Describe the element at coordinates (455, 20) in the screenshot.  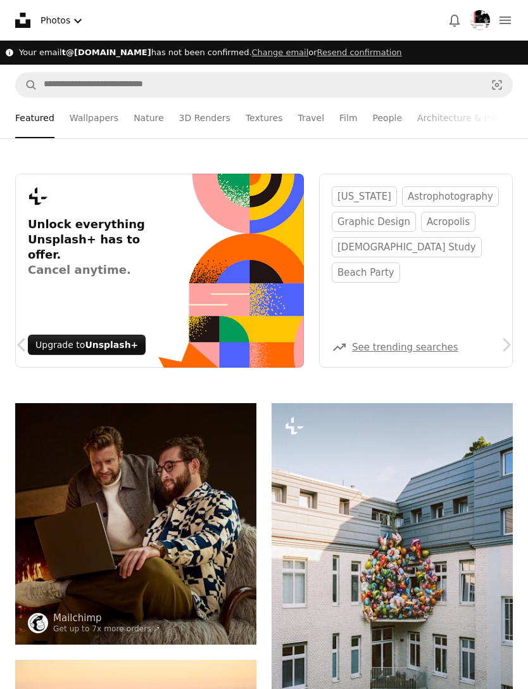
I see `button: Notifications` at that location.